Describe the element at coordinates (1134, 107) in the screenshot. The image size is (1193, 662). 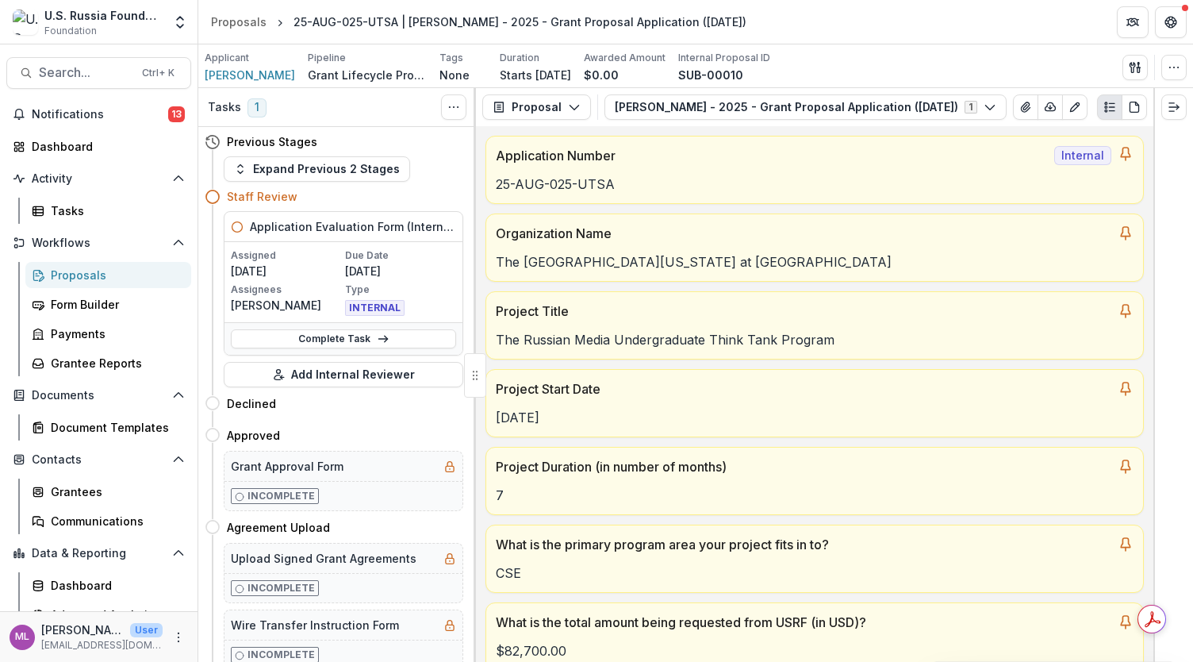
I see `button: PDF view` at that location.